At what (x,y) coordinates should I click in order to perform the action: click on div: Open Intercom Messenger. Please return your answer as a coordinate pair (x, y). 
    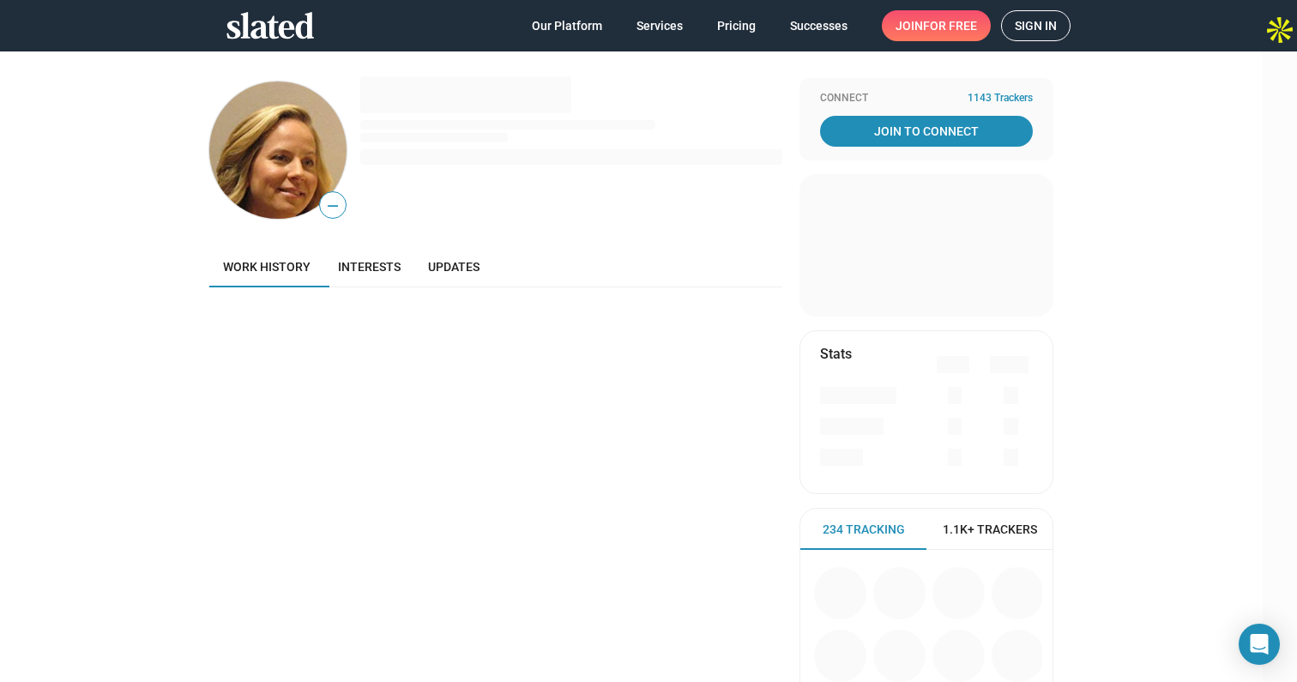
    Looking at the image, I should click on (1259, 644).